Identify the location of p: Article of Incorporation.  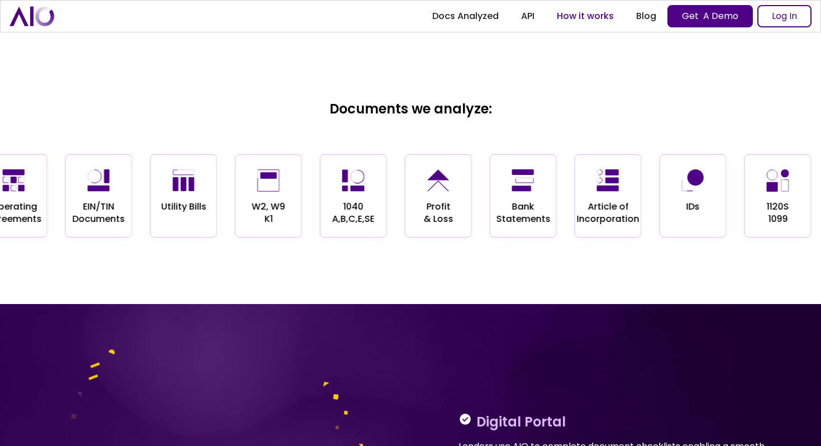
(608, 213).